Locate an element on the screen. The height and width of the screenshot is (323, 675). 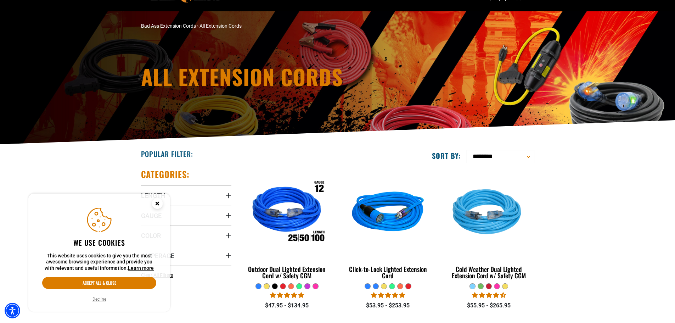
label: Sort by: is located at coordinates (446, 156).